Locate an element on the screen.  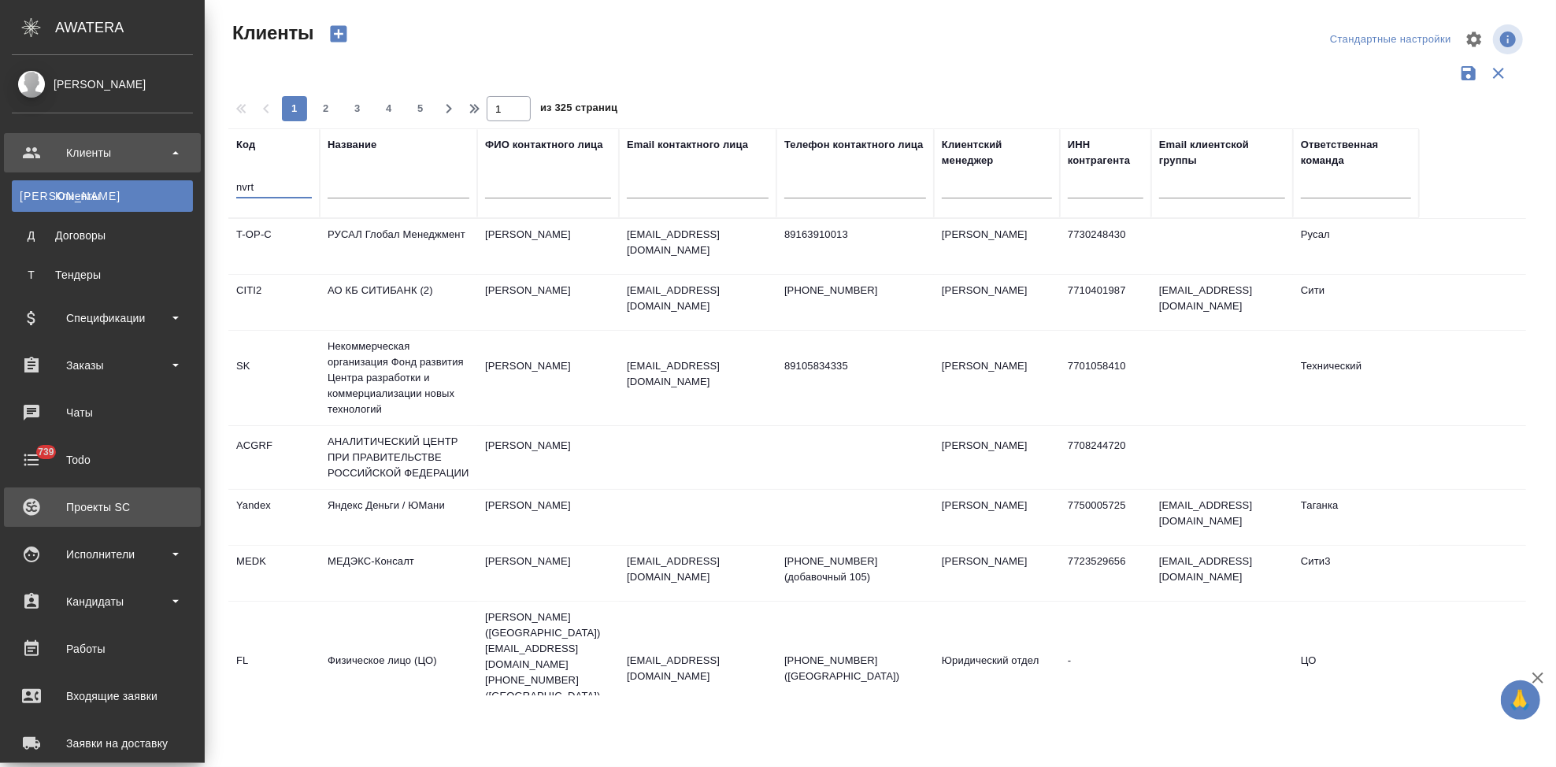
td: Некоммерческая организация Фонд развития Центра разработки и коммерциализации новых технологий is located at coordinates (399, 378).